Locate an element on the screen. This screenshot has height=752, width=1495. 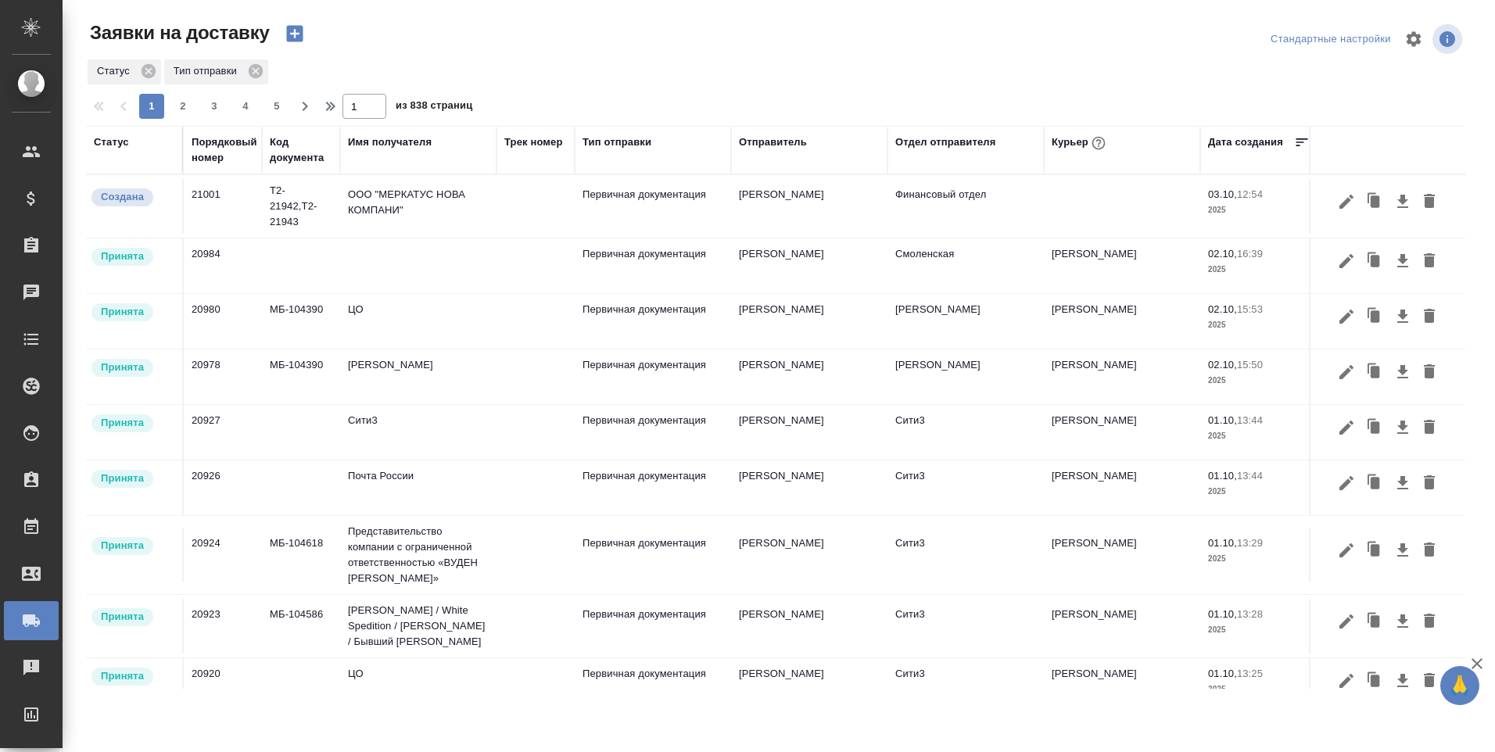
div: Порядковый номер is located at coordinates (224, 150).